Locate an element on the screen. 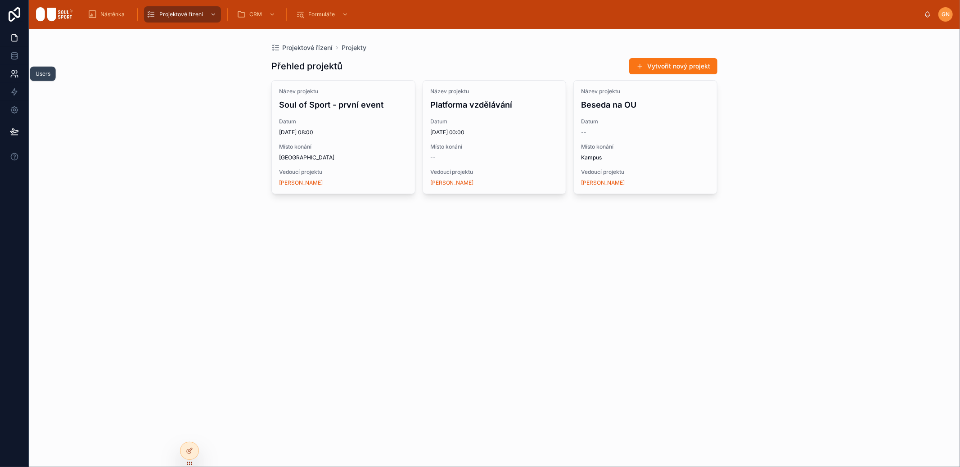 The width and height of the screenshot is (960, 467). a: Vytvořit nový projekt is located at coordinates (674, 66).